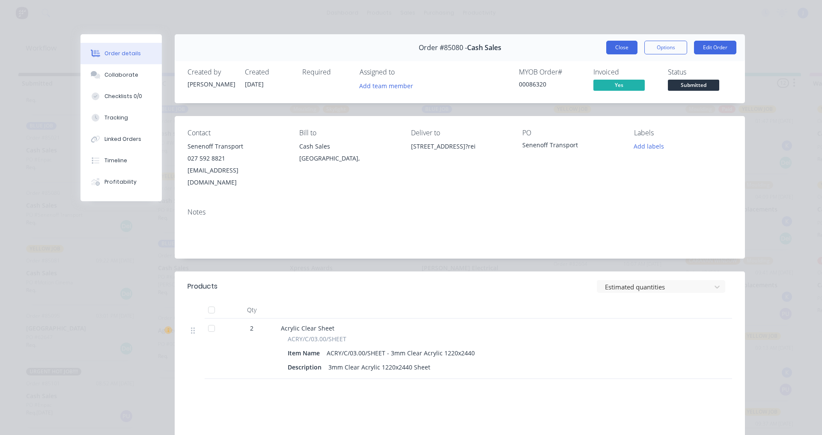  I want to click on button: Timeline, so click(121, 161).